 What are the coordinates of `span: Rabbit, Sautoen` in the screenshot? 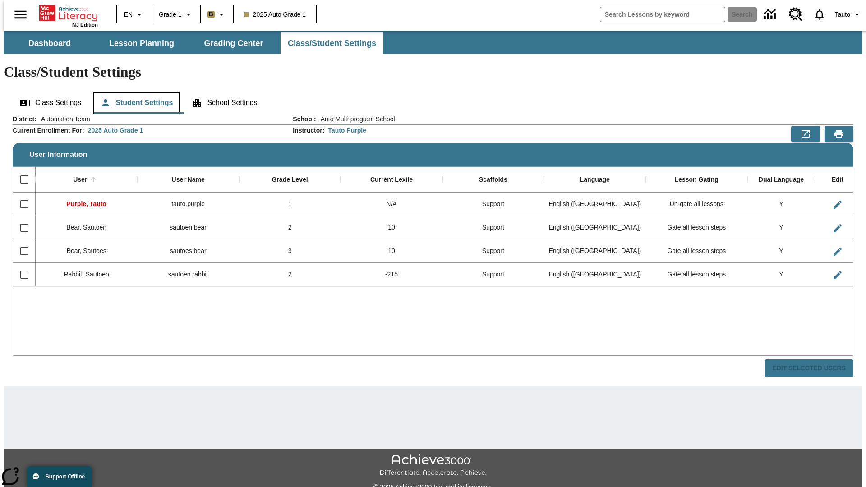 It's located at (87, 274).